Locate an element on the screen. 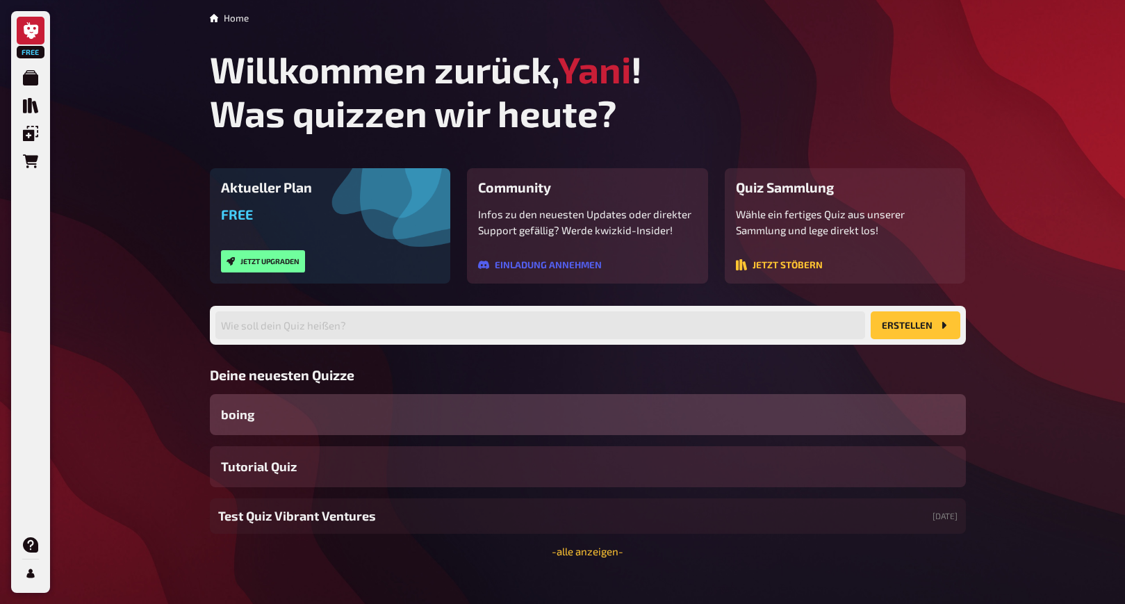 Image resolution: width=1125 pixels, height=604 pixels. p: Wähle ein fertiges Quiz aus unserer Sammlung und lege direkt los! is located at coordinates (845, 222).